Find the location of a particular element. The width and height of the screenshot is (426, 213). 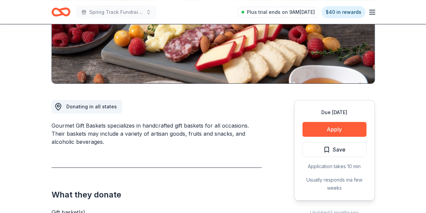

button: Save is located at coordinates (335, 149).